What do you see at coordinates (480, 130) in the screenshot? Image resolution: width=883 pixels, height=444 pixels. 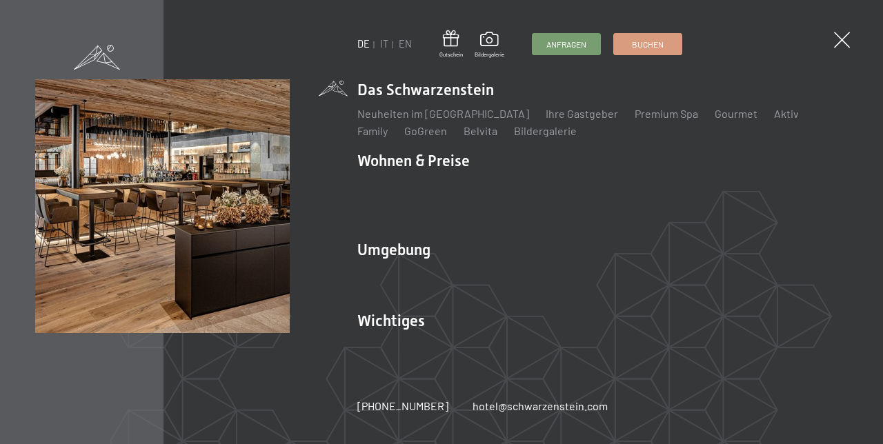 I see `a: Belvita` at bounding box center [480, 130].